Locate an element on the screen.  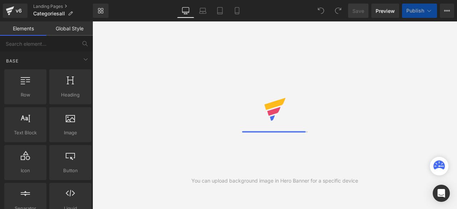
span: Row is located at coordinates (25, 95).